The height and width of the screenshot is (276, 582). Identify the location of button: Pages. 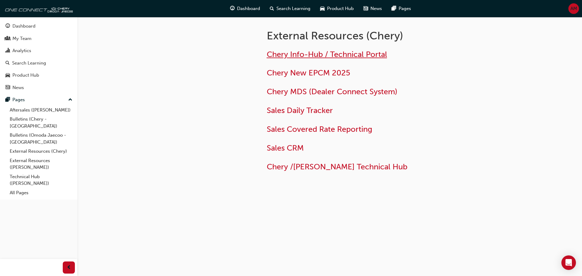
(39, 100).